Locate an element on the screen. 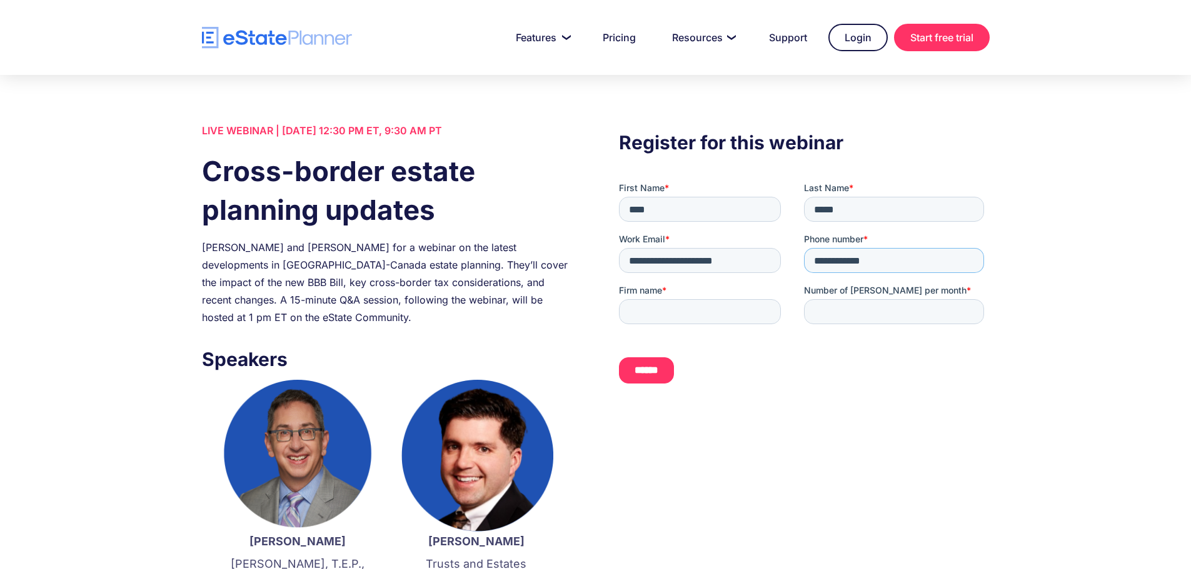  a: Features is located at coordinates (541, 38).